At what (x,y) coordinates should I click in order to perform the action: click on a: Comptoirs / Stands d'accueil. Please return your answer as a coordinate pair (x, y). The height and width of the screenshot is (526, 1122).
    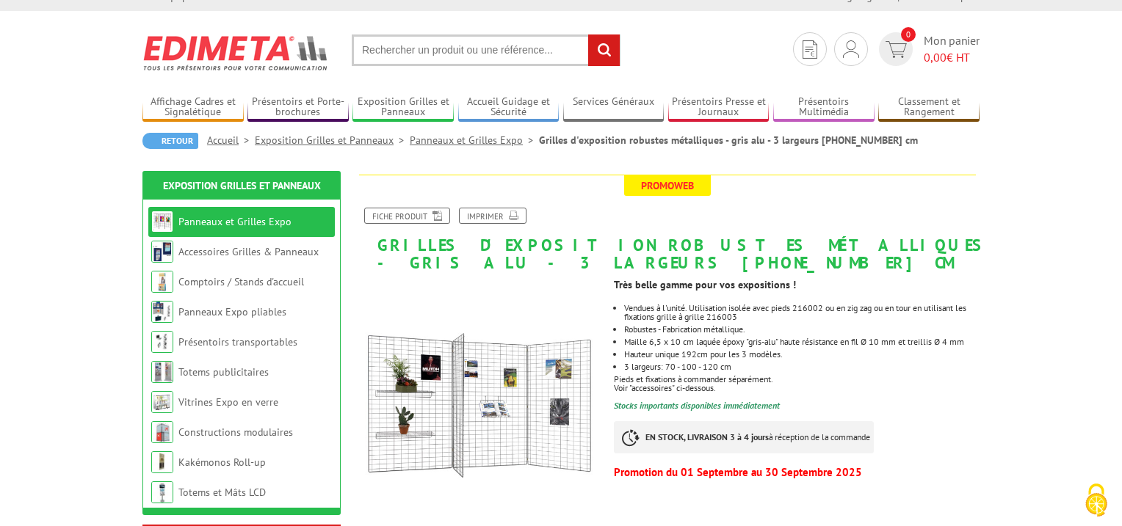
    Looking at the image, I should click on (241, 282).